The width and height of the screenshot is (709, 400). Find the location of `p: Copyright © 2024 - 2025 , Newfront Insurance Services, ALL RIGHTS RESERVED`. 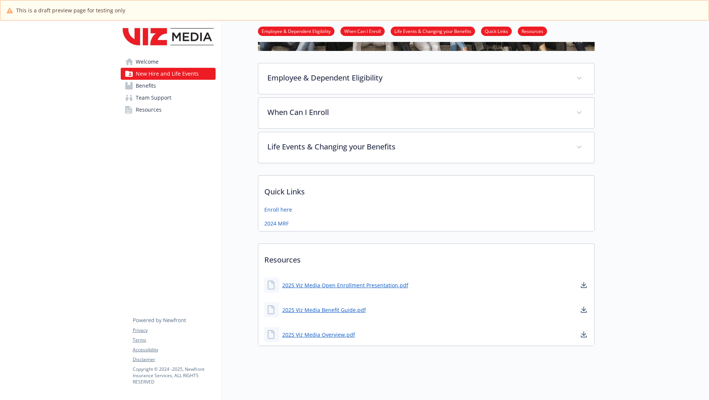

p: Copyright © 2024 - 2025 , Newfront Insurance Services, ALL RIGHTS RESERVED is located at coordinates (174, 376).